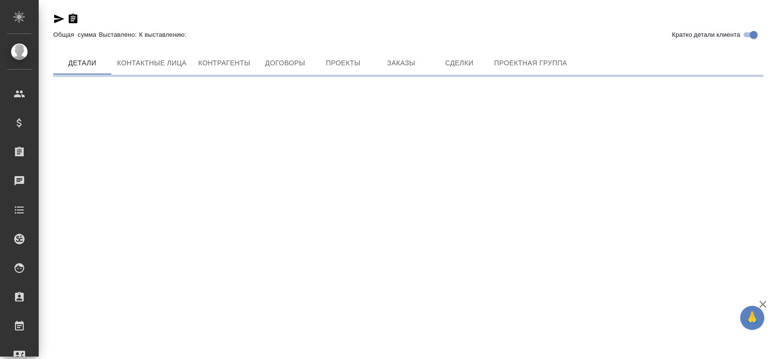  What do you see at coordinates (164, 34) in the screenshot?
I see `p: К выставлению:` at bounding box center [164, 34].